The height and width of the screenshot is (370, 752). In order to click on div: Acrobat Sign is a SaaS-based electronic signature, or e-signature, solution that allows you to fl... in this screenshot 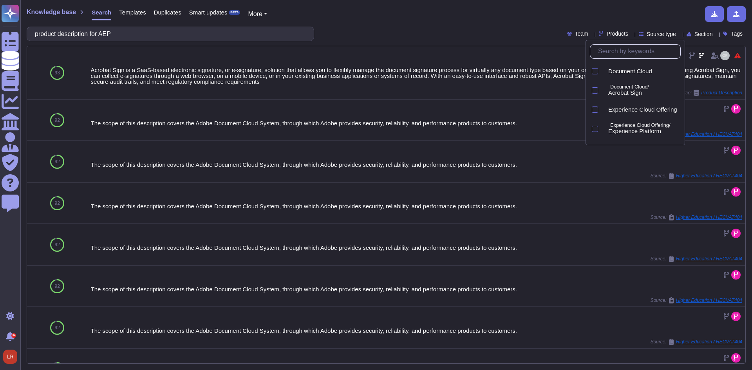, I will do `click(416, 76)`.